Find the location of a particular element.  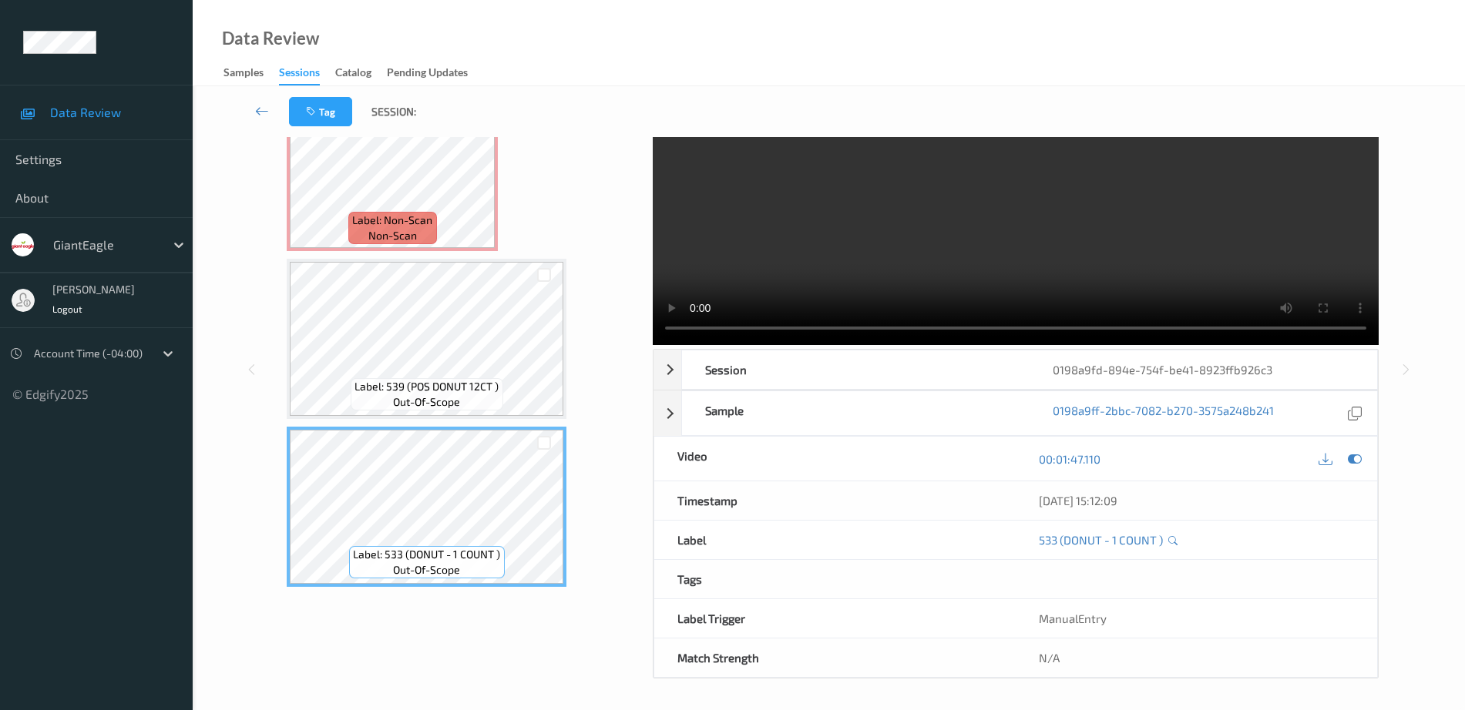

button: Tag is located at coordinates (320, 112).